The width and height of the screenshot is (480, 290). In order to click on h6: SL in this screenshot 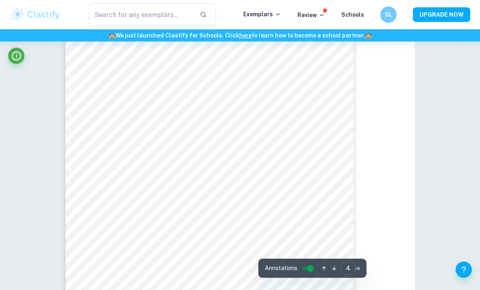, I will do `click(388, 15)`.